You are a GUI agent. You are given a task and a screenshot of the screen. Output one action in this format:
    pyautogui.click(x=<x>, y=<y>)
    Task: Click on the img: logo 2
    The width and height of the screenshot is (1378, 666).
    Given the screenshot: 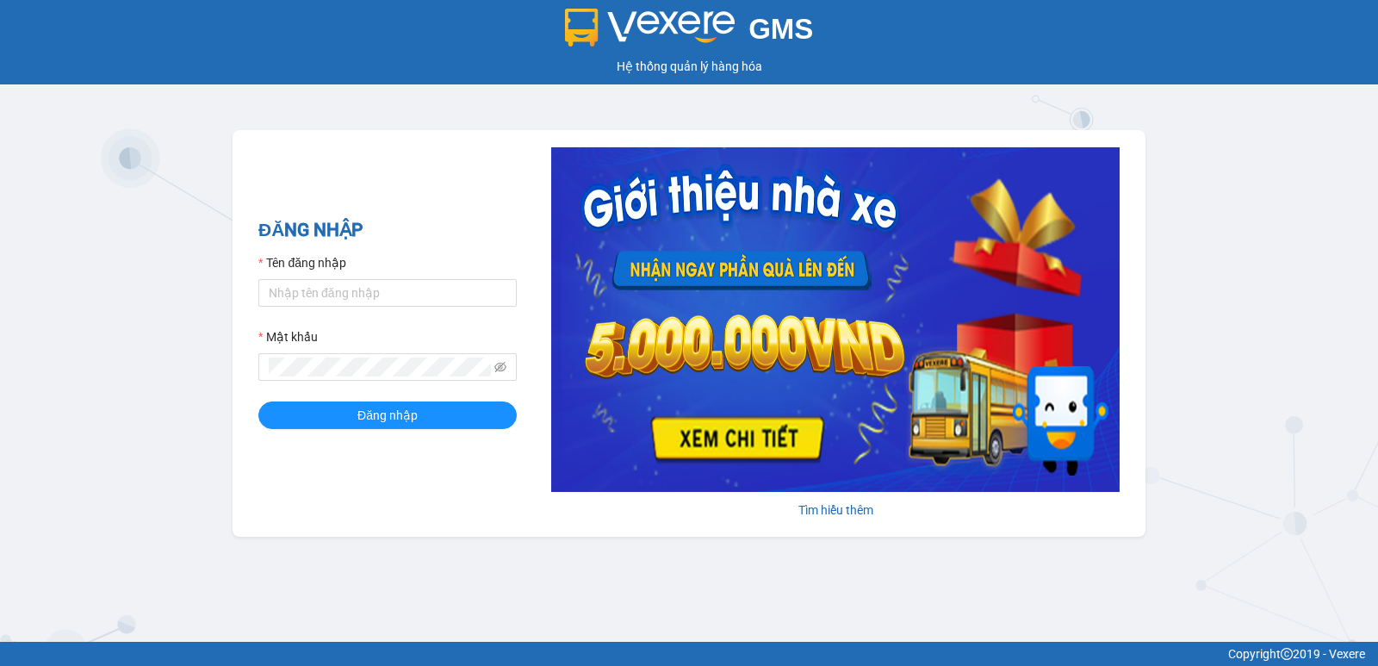 What is the action you would take?
    pyautogui.click(x=650, y=28)
    